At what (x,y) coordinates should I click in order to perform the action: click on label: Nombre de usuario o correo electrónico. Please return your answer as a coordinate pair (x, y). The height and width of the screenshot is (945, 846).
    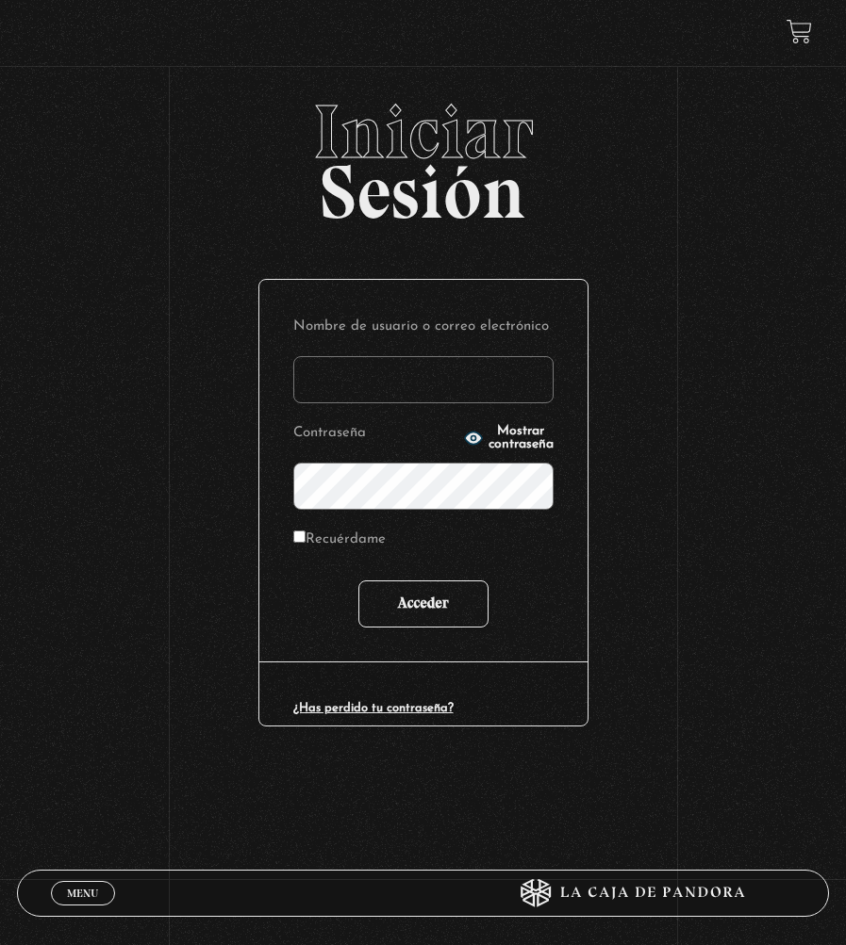
    Looking at the image, I should click on (423, 327).